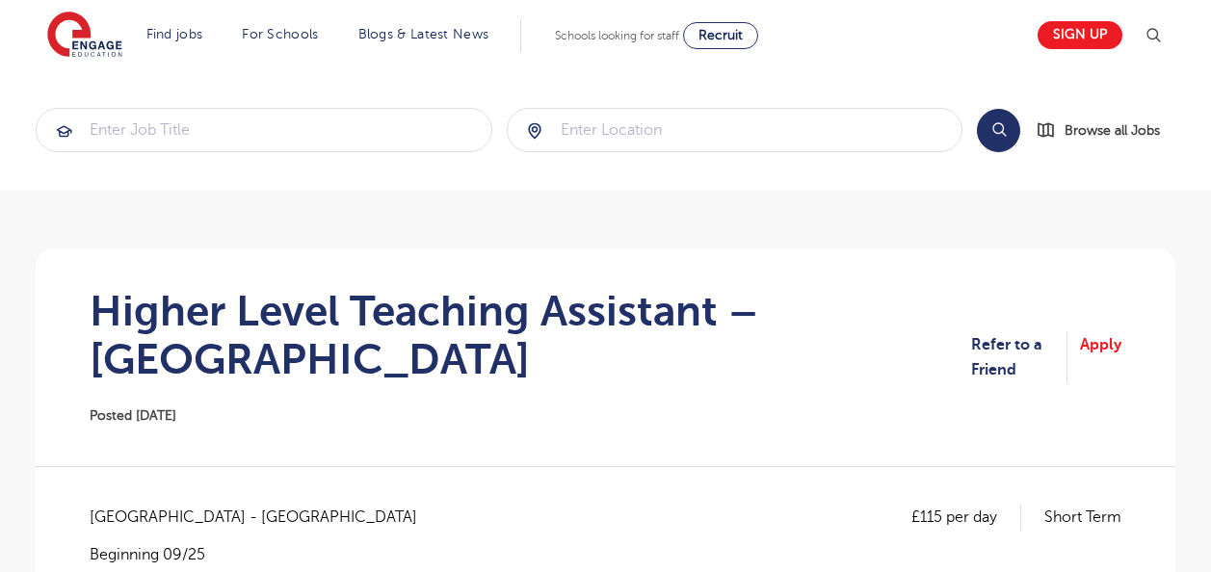 The image size is (1211, 572). I want to click on span: Recruit, so click(721, 35).